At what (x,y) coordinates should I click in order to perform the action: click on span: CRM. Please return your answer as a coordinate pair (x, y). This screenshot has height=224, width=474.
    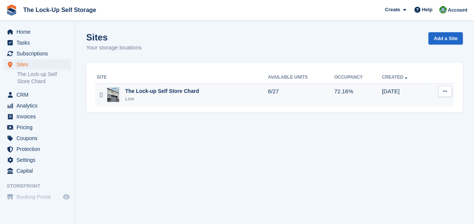
    Looking at the image, I should click on (39, 95).